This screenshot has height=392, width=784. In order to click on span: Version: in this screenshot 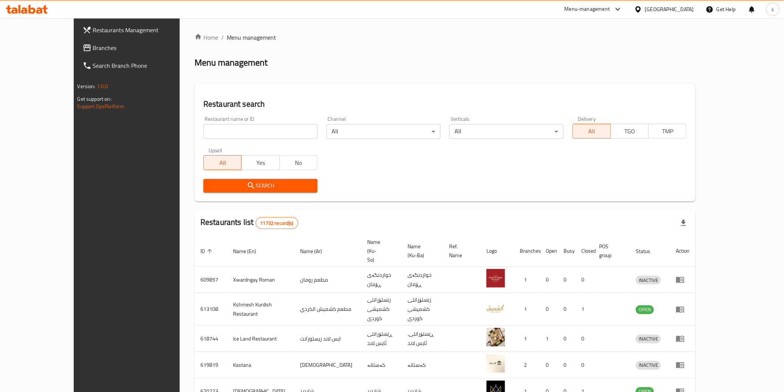, I will do `click(86, 86)`.